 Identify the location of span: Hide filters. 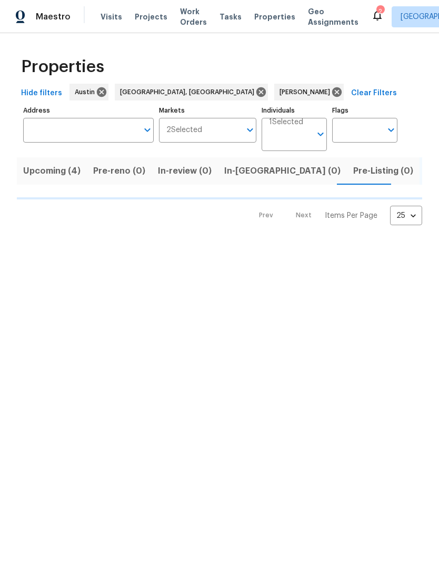
(42, 93).